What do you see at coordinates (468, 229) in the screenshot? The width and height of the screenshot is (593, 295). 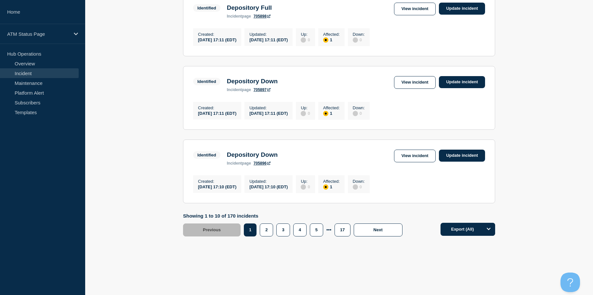 I see `button: Export (All)` at bounding box center [468, 229].